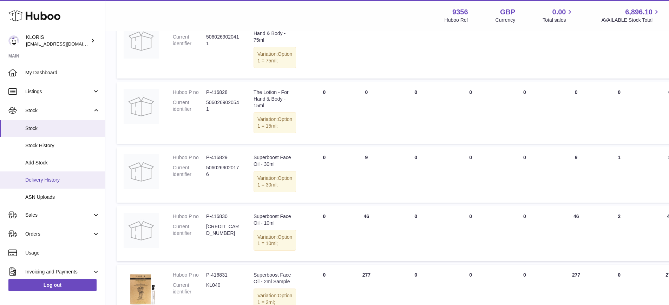 This screenshot has height=305, width=669. I want to click on span: Delivery History, so click(62, 180).